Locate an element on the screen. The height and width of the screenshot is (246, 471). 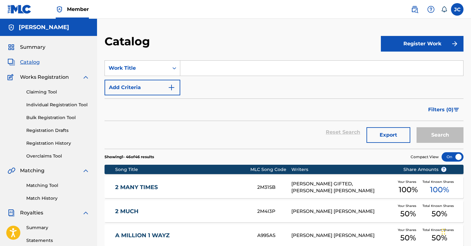
div: User Menu is located at coordinates (457, 9).